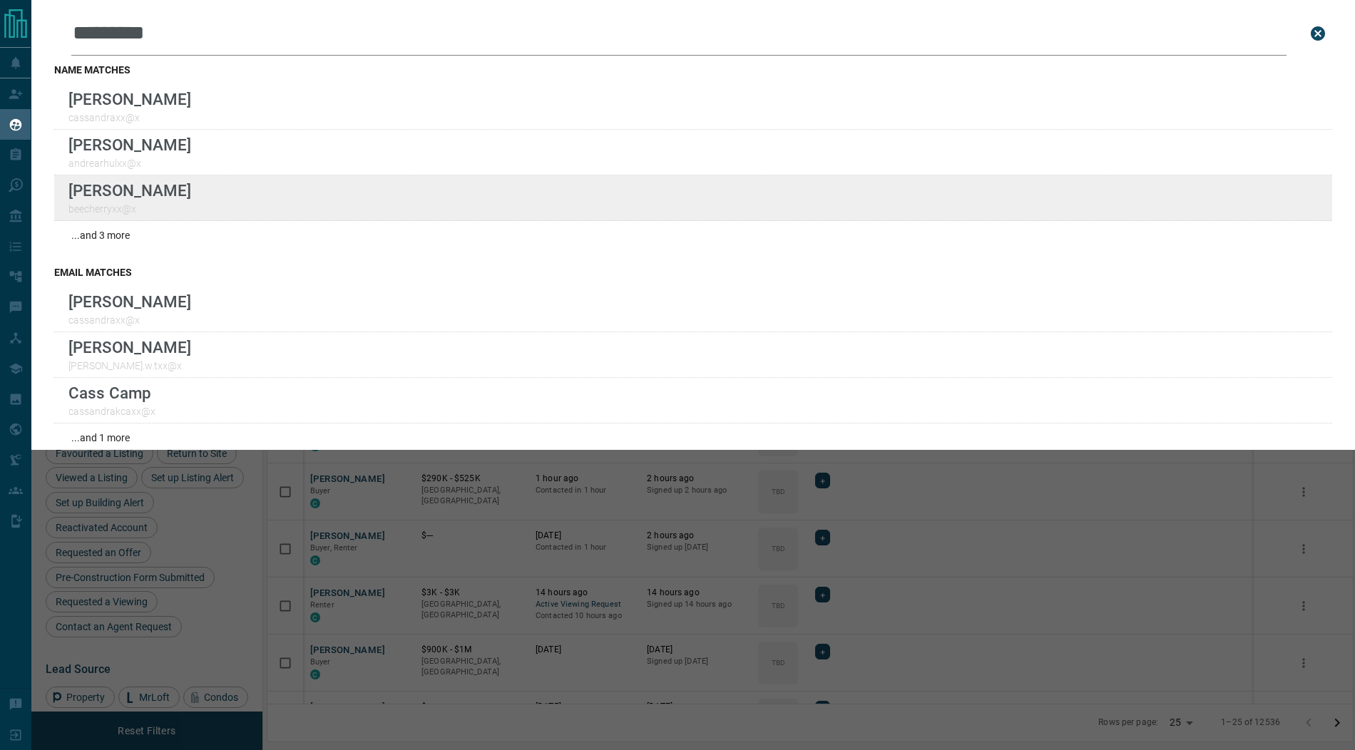 This screenshot has height=750, width=1355. I want to click on button: close search bar, so click(1318, 34).